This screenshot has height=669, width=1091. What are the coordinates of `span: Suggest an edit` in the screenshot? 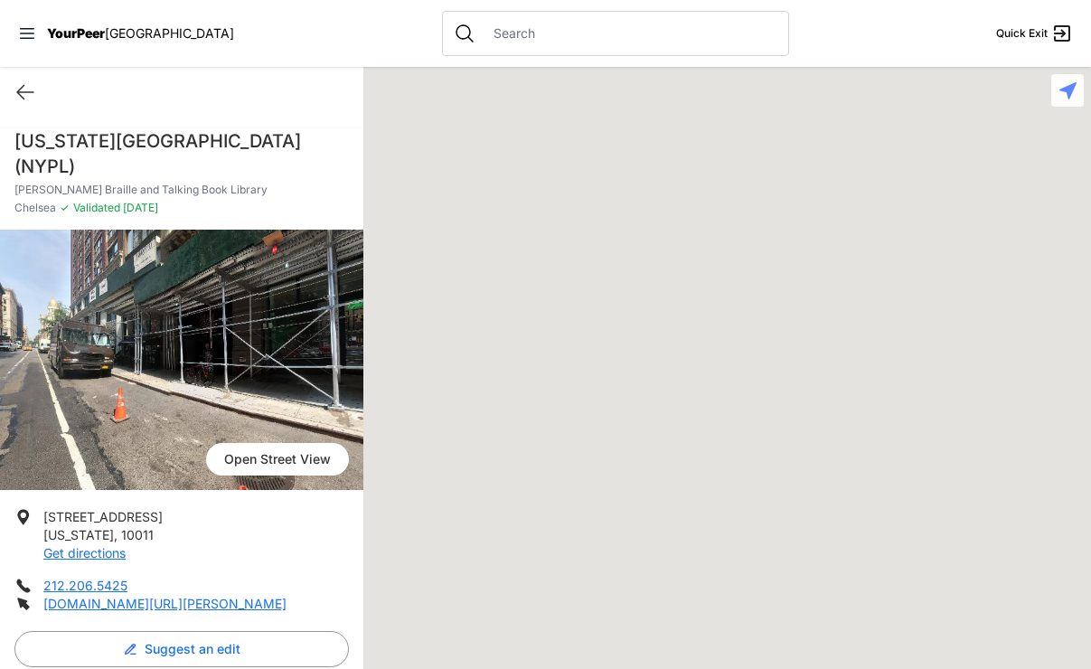 It's located at (193, 649).